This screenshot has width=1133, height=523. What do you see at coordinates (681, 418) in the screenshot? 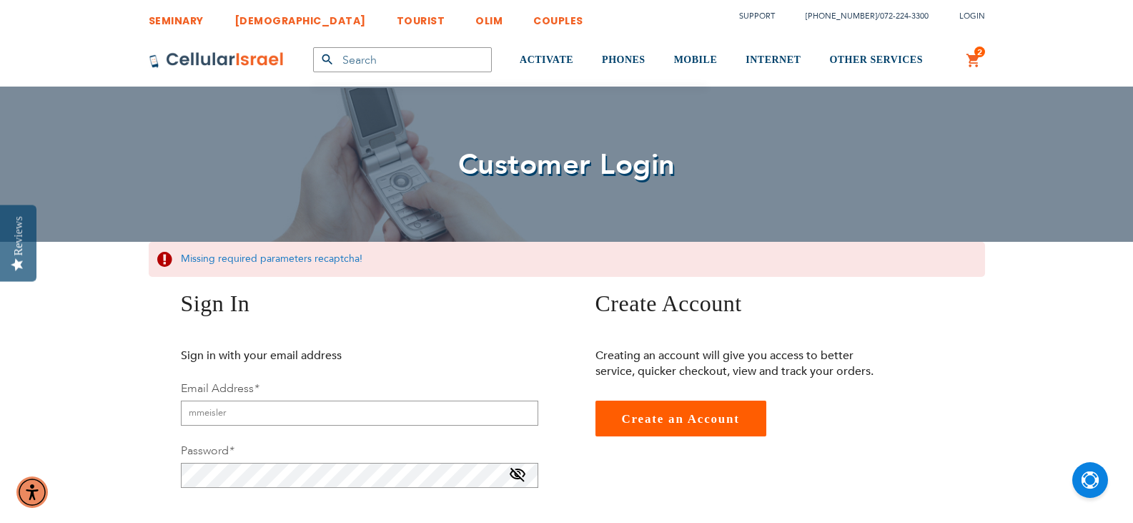
I see `span: Create an Account` at bounding box center [681, 418].